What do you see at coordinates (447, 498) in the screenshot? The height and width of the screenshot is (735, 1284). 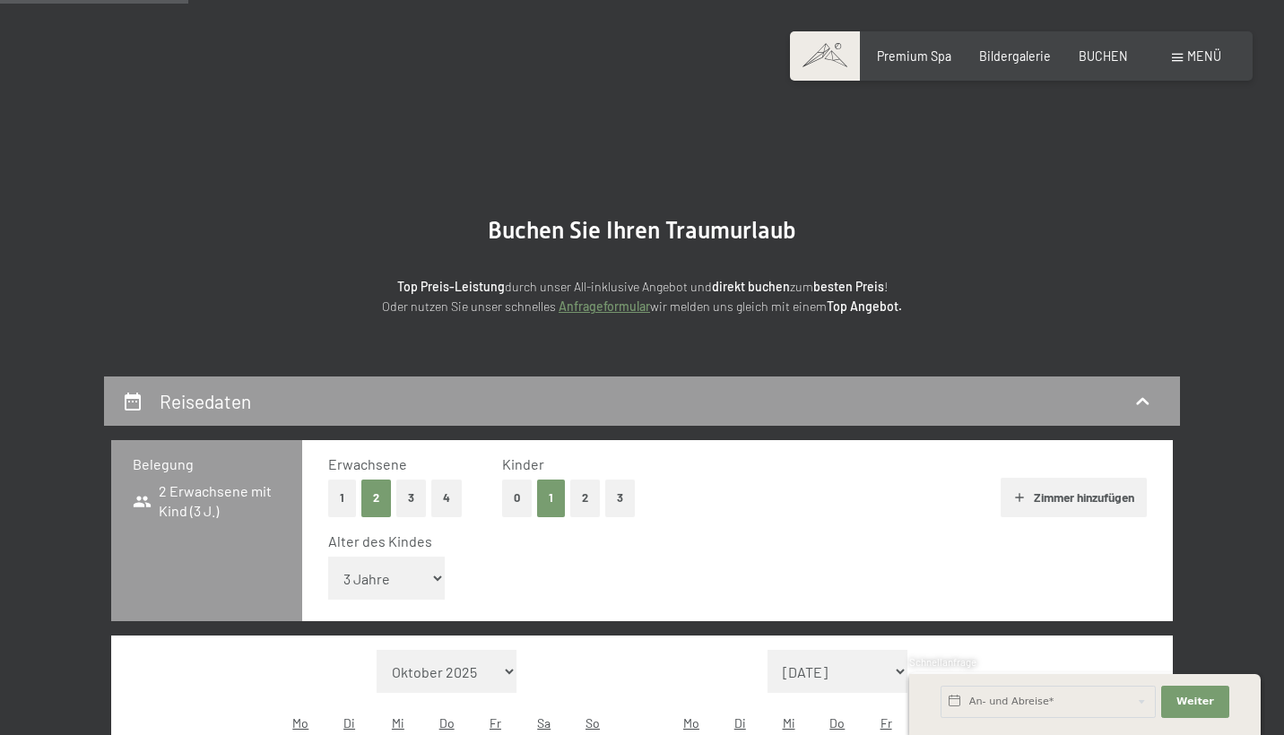 I see `button: 4` at bounding box center [447, 498].